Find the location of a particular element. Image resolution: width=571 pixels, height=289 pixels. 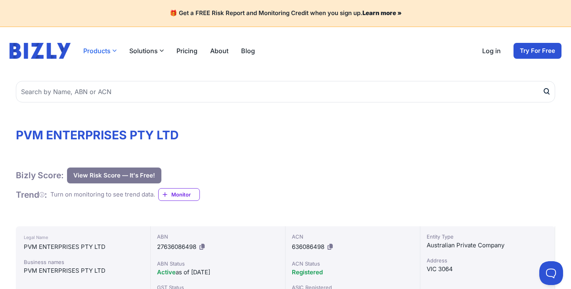

strong: Learn more » is located at coordinates (382, 13).